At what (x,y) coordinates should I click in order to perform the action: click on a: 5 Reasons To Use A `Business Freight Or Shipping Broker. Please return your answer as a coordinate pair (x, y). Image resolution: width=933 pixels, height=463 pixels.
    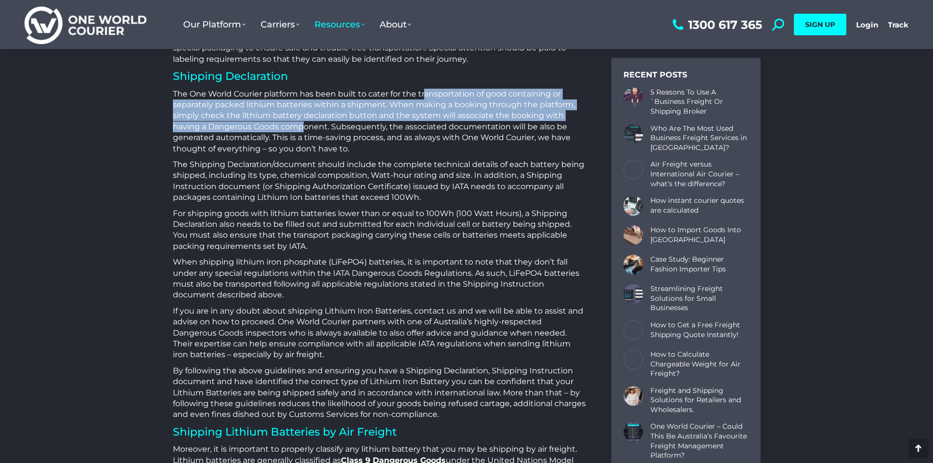
    Looking at the image, I should click on (700, 102).